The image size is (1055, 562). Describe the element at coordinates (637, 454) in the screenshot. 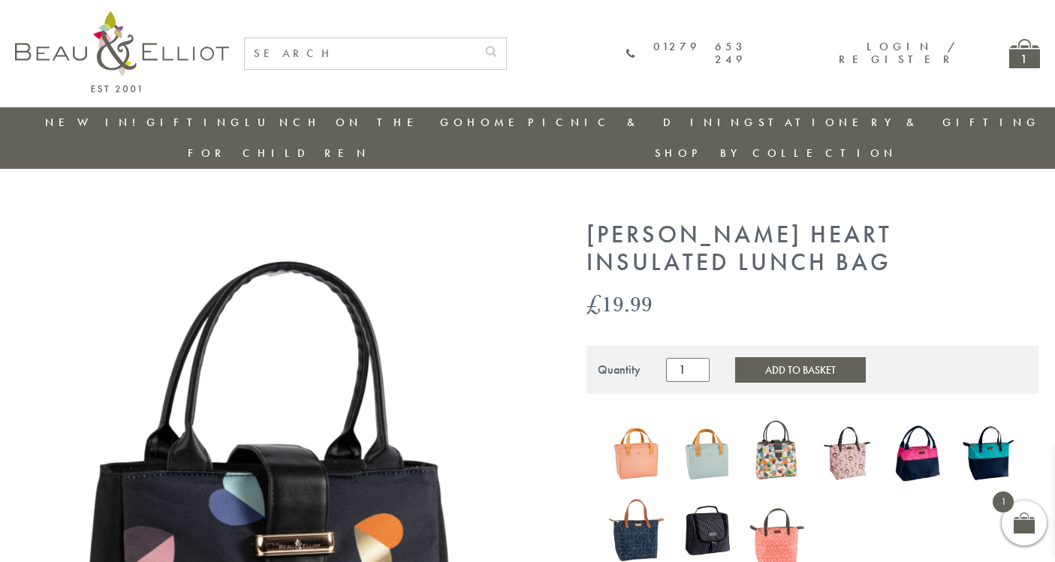

I see `img: Lexington lunch bag blush` at that location.